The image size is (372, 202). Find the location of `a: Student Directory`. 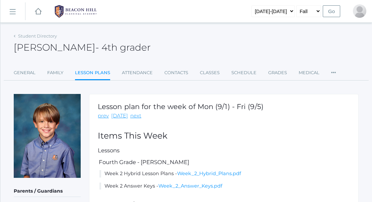

a: Student Directory is located at coordinates (38, 36).